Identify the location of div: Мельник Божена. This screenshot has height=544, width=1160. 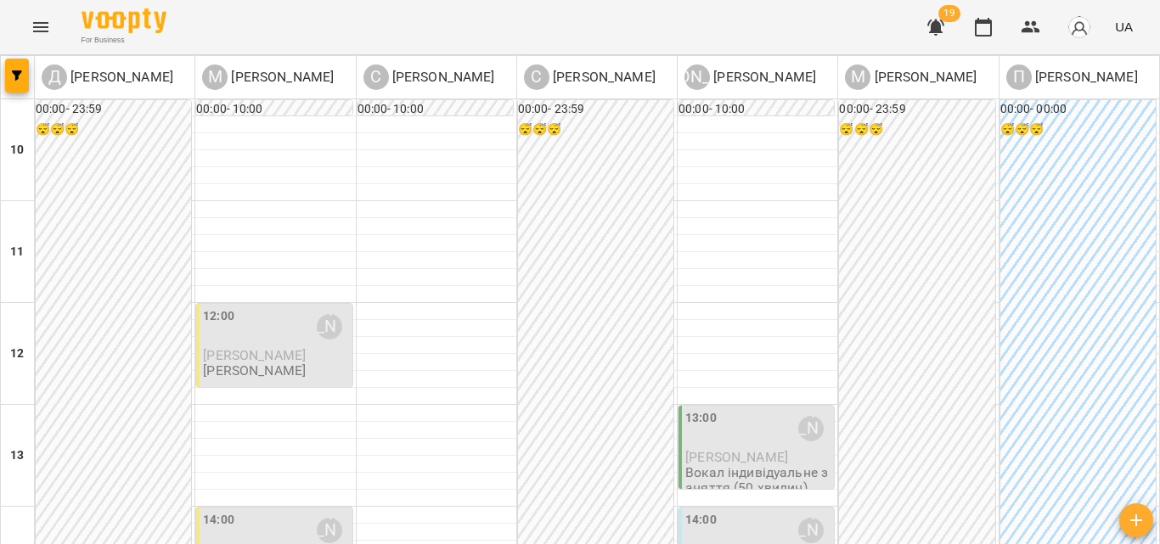
(910, 77).